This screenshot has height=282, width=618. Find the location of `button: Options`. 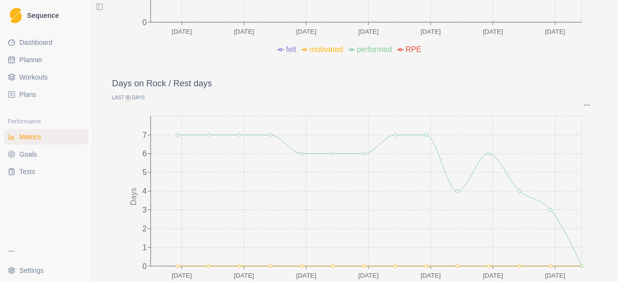

button: Options is located at coordinates (586, 105).